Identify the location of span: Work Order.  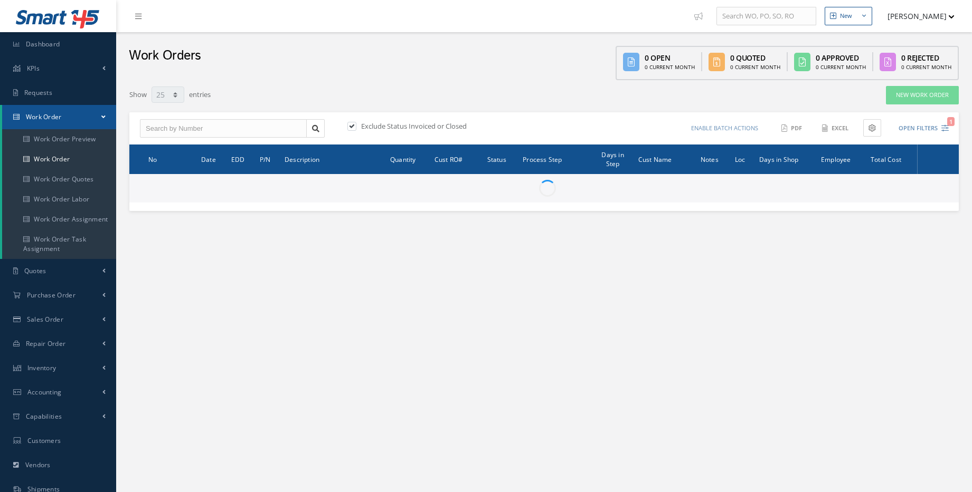
(44, 117).